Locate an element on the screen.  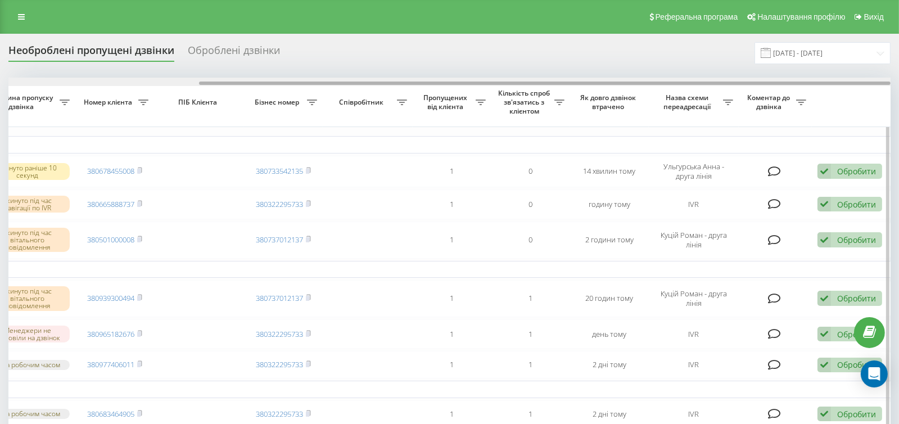
div: Необроблені пропущені дзвінки is located at coordinates (91, 53).